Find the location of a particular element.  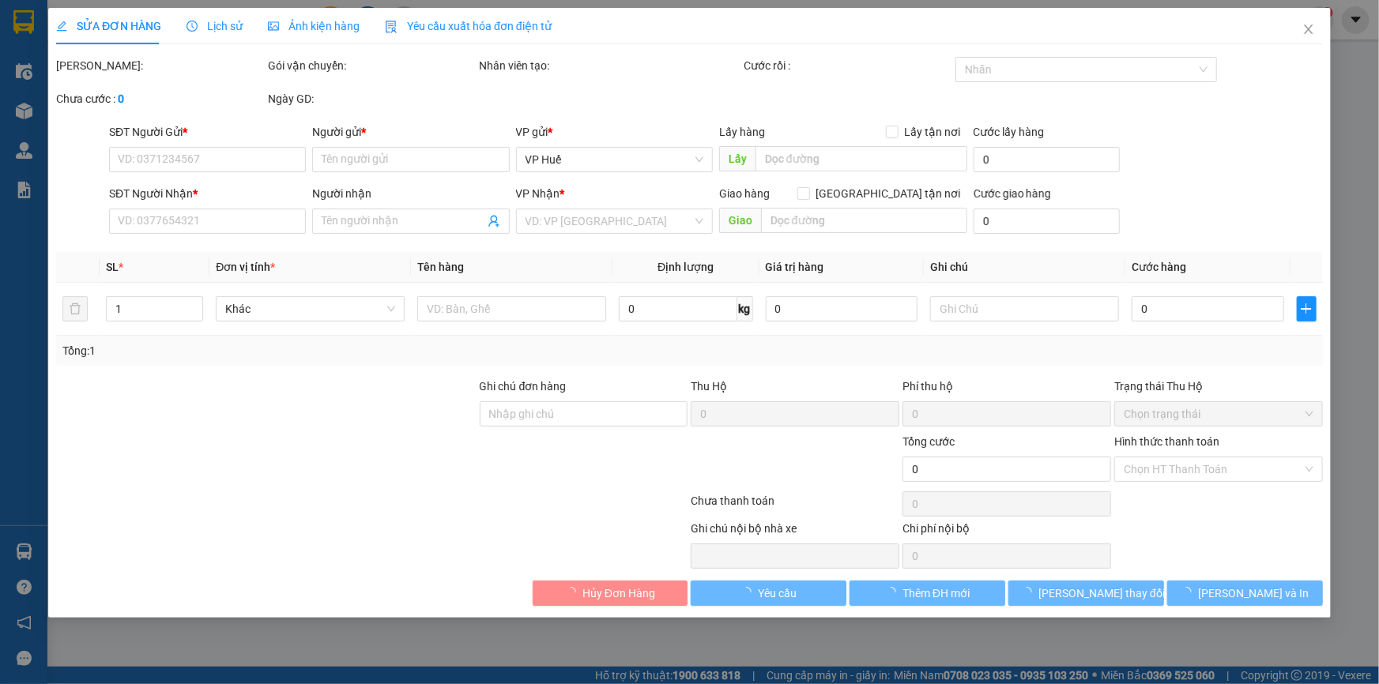

button: Close is located at coordinates (1309, 30).